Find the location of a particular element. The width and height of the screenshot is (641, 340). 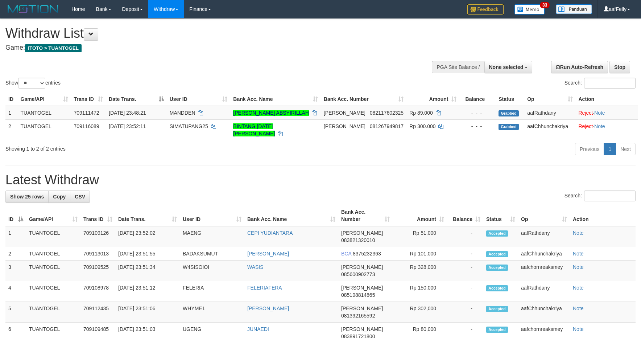

td: FELERIA is located at coordinates (212, 291).